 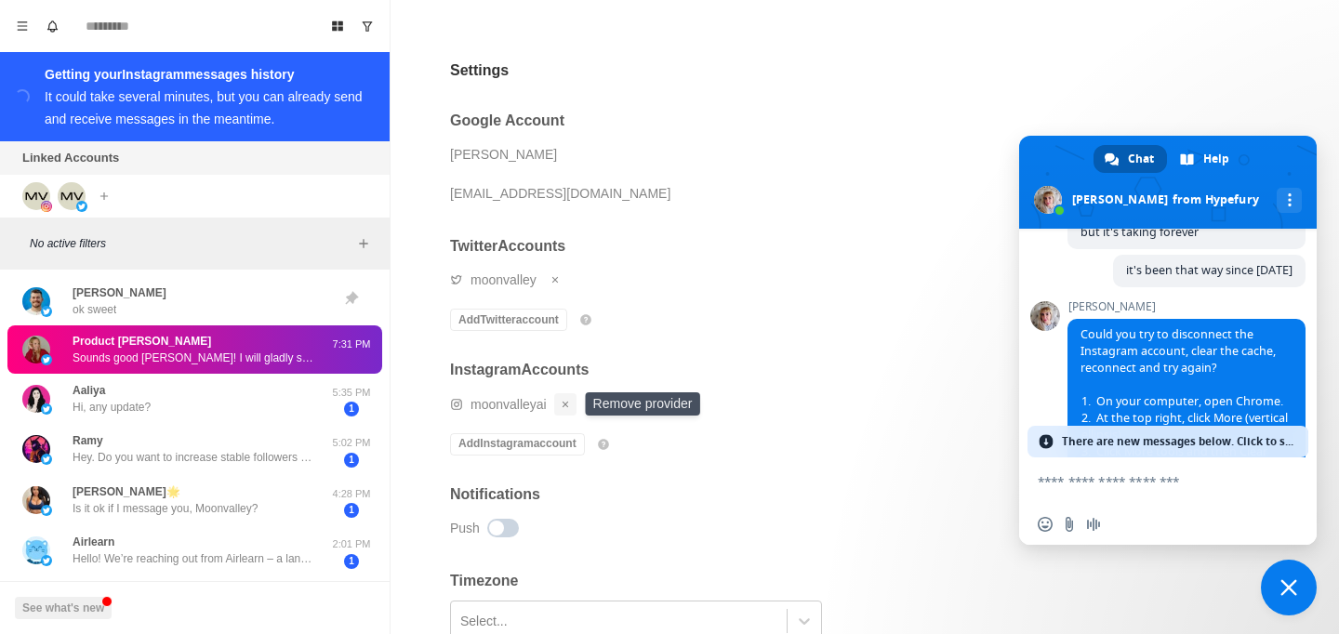 What do you see at coordinates (1180, 442) in the screenshot?
I see `span: There are new messages below. Click to see.` at bounding box center [1180, 442].